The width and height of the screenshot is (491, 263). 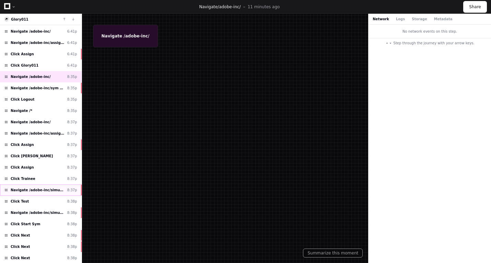 What do you see at coordinates (381, 19) in the screenshot?
I see `button: Network` at bounding box center [381, 19].